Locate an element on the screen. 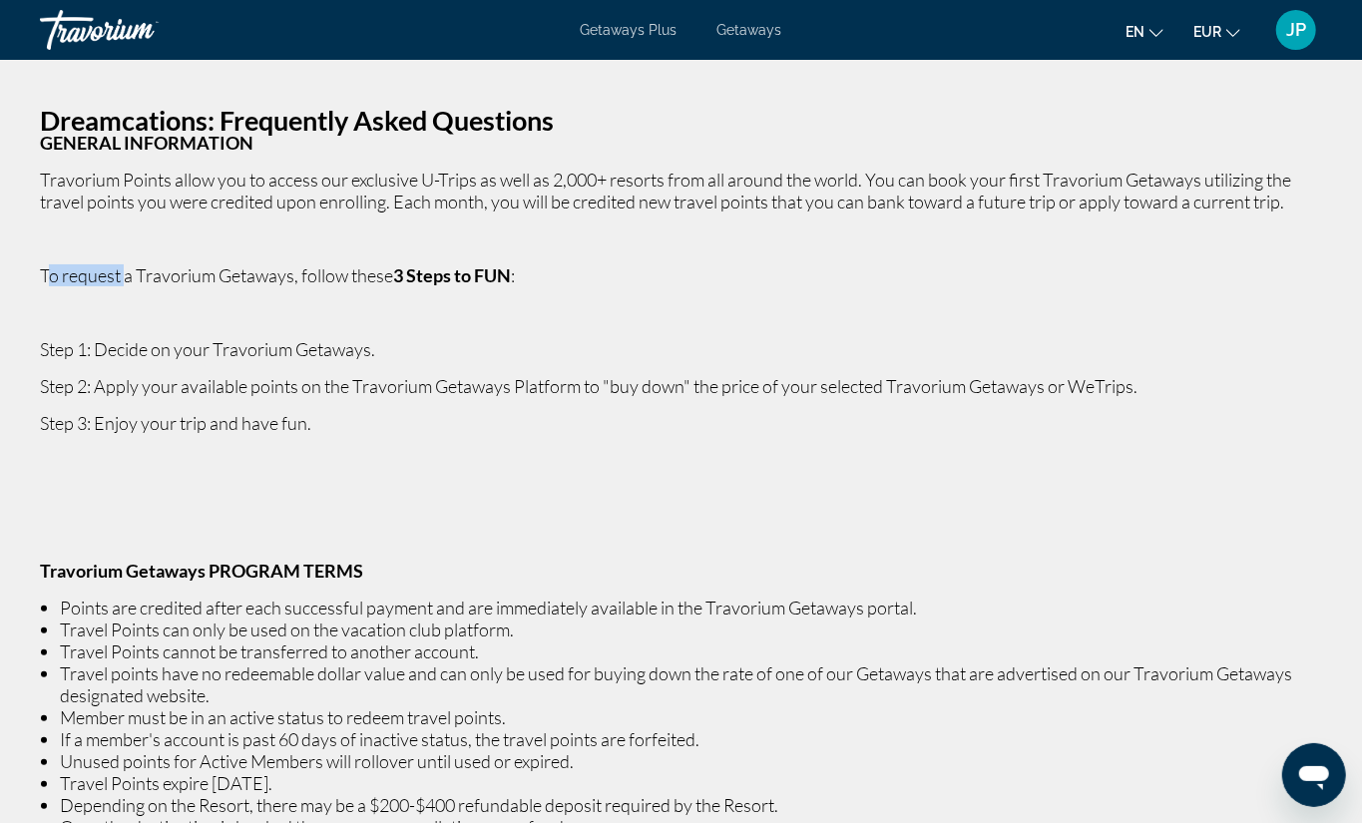  a: Travorium is located at coordinates (140, 30).